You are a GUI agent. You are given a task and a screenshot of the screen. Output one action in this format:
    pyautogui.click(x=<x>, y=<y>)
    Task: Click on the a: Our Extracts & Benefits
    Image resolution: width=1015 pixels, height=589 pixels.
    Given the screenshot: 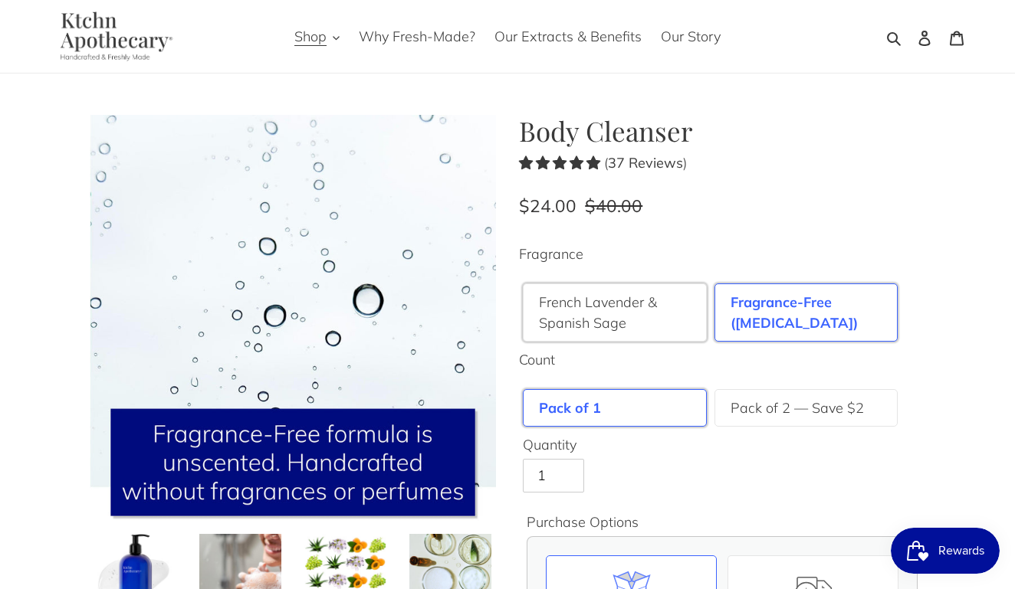 What is the action you would take?
    pyautogui.click(x=568, y=36)
    